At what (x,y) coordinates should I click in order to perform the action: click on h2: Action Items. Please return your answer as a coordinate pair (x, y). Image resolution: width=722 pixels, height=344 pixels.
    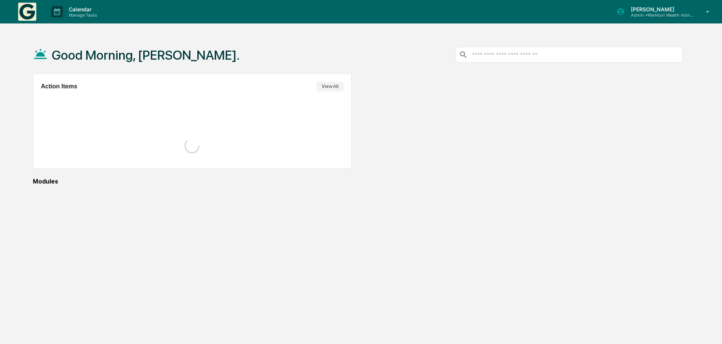
    Looking at the image, I should click on (59, 87).